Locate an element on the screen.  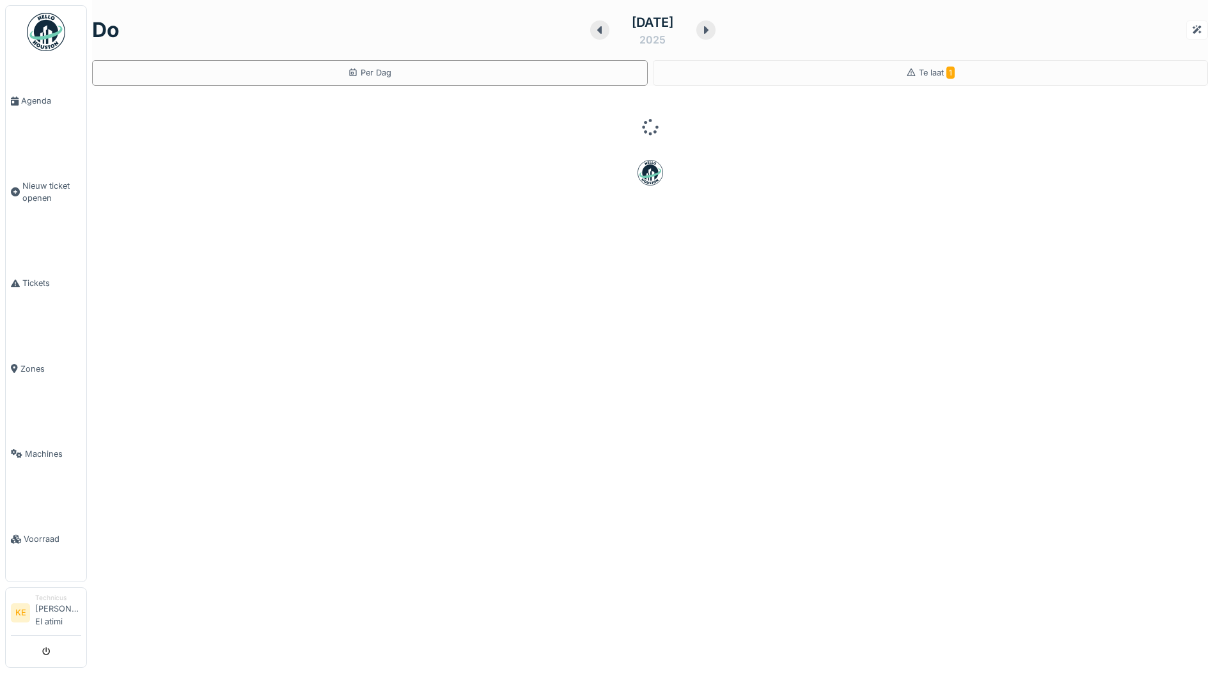
span: Te laat is located at coordinates (937, 72).